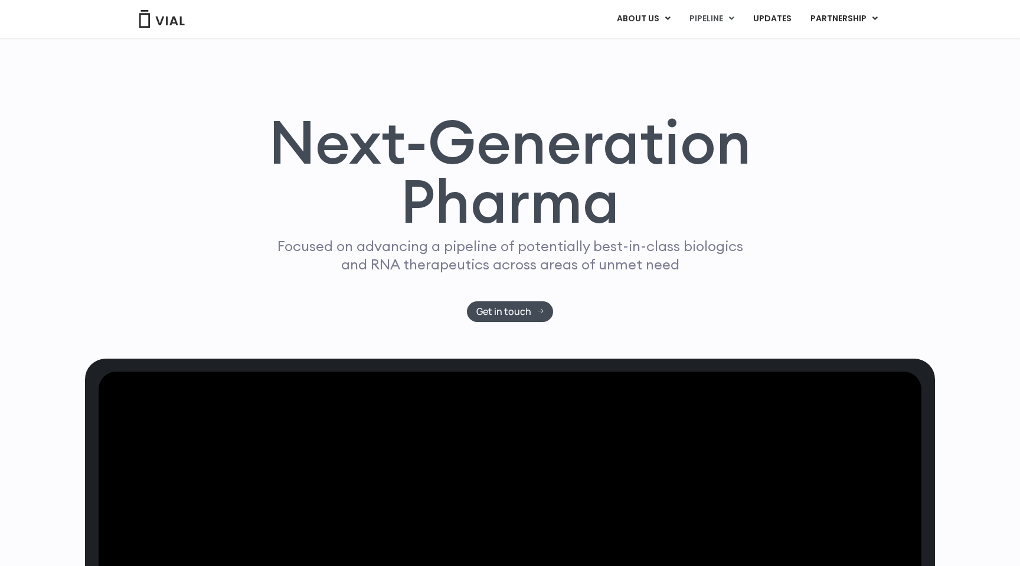 Image resolution: width=1020 pixels, height=566 pixels. Describe the element at coordinates (510, 172) in the screenshot. I see `h1: Next-Generation Pharma` at that location.